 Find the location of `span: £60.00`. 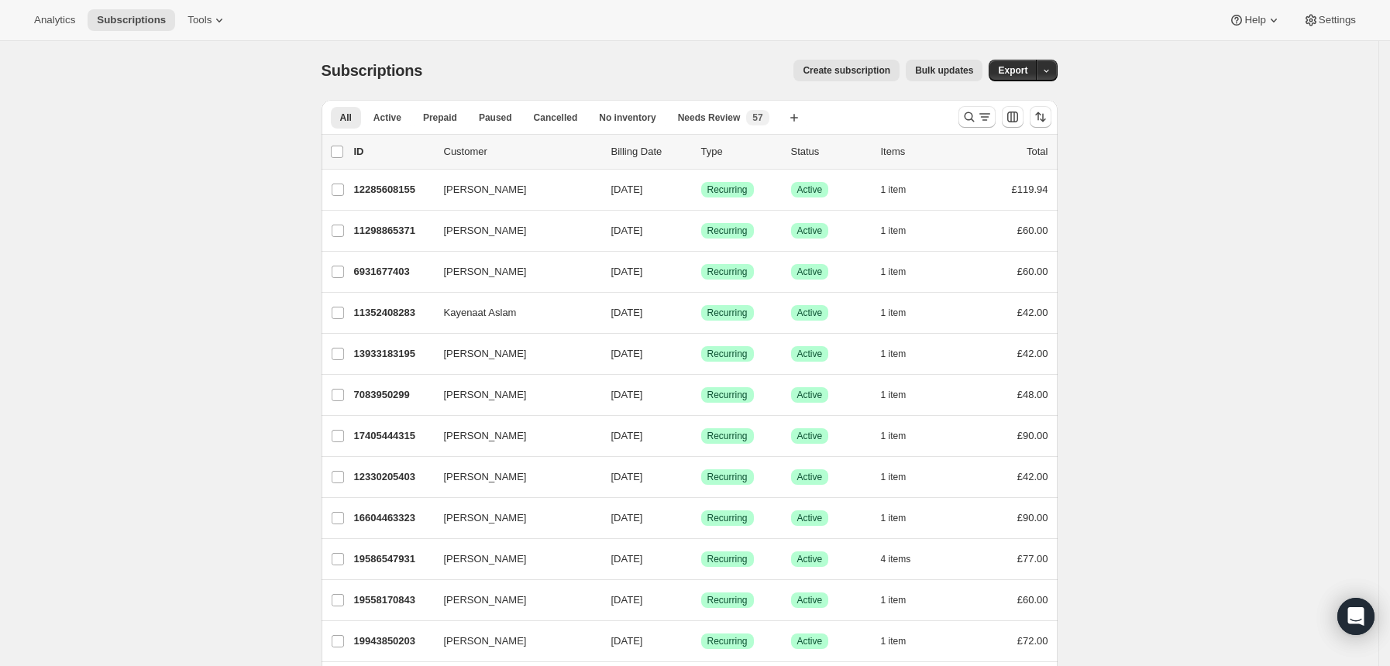

span: £60.00 is located at coordinates (1033, 271).